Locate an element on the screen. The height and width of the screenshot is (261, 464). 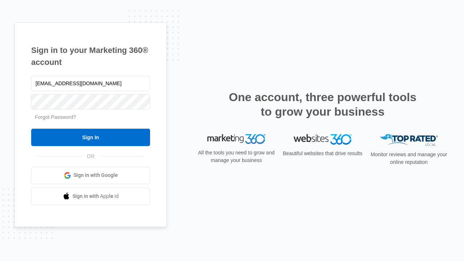
span: Sign in with Apple Id is located at coordinates (96, 196).